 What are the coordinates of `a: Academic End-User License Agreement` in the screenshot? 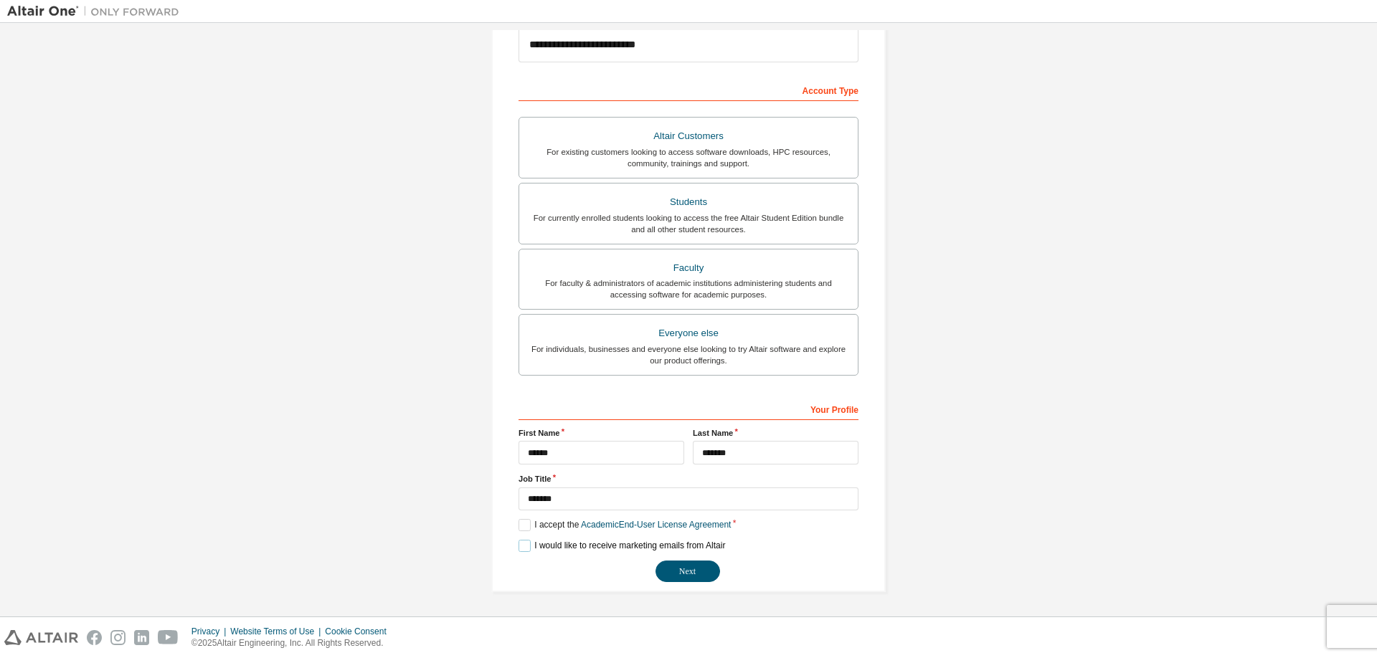 It's located at (655, 525).